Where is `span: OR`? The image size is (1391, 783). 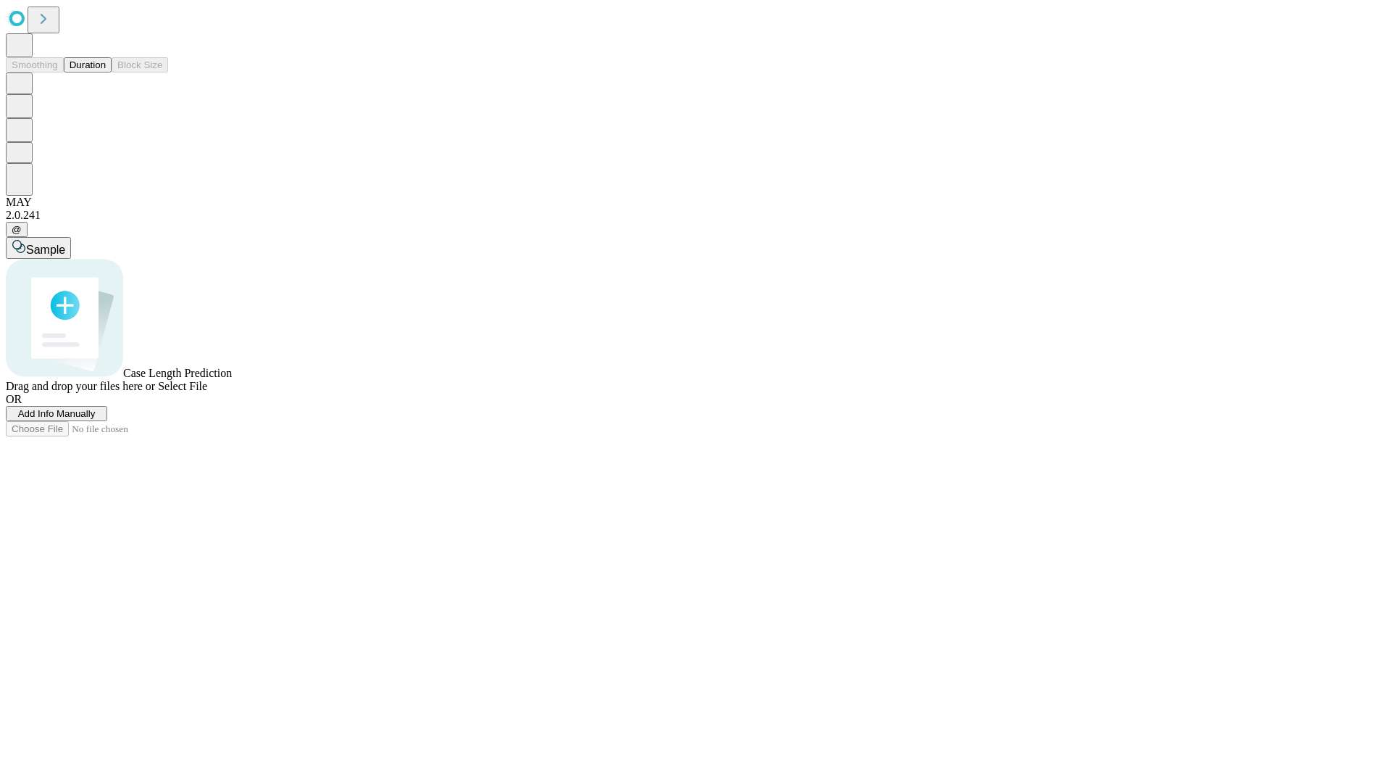 span: OR is located at coordinates (14, 399).